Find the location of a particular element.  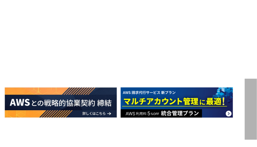

a: 導入事例 is located at coordinates (213, 12).